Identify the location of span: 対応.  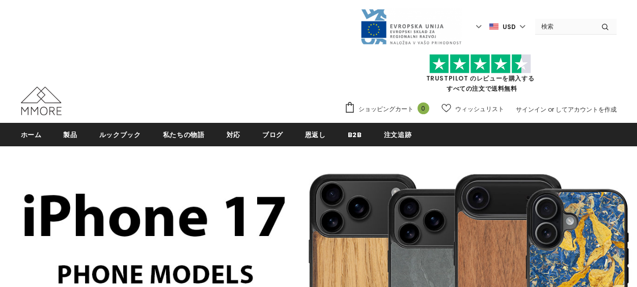
(233, 134).